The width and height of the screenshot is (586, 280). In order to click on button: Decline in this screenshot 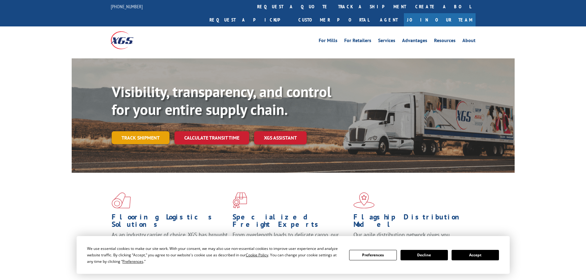, I will do `click(425, 256)`.